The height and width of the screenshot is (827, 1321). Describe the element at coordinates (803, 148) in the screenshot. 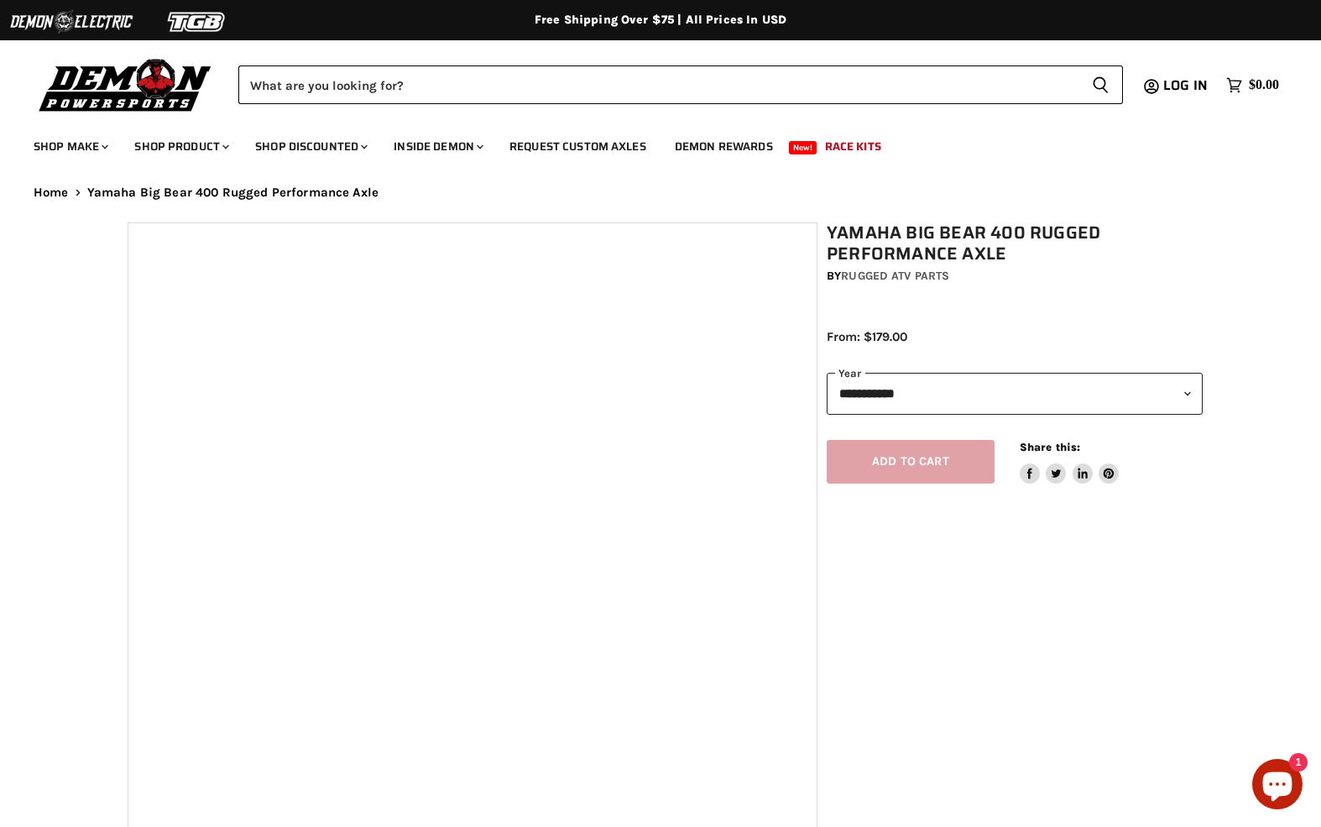

I see `span: New!` at that location.